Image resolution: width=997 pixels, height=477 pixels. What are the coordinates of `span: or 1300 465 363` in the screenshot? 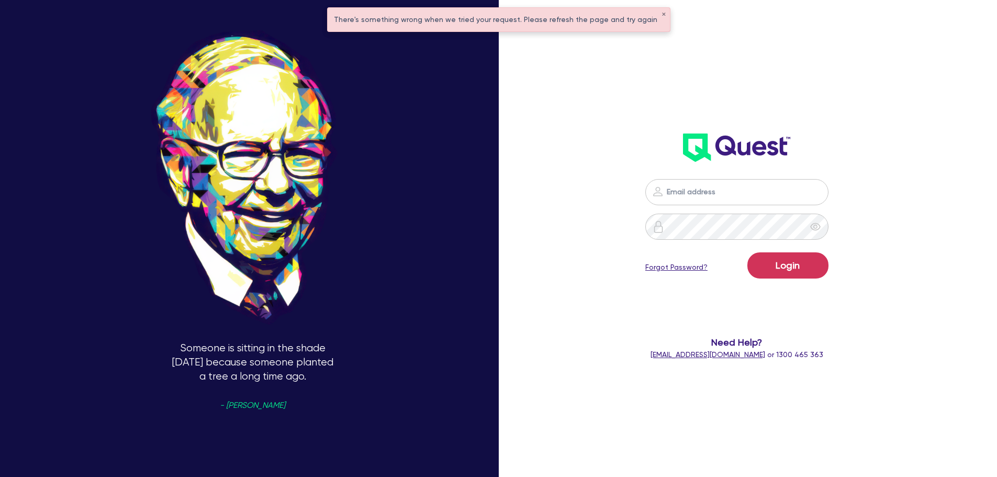 It's located at (737, 354).